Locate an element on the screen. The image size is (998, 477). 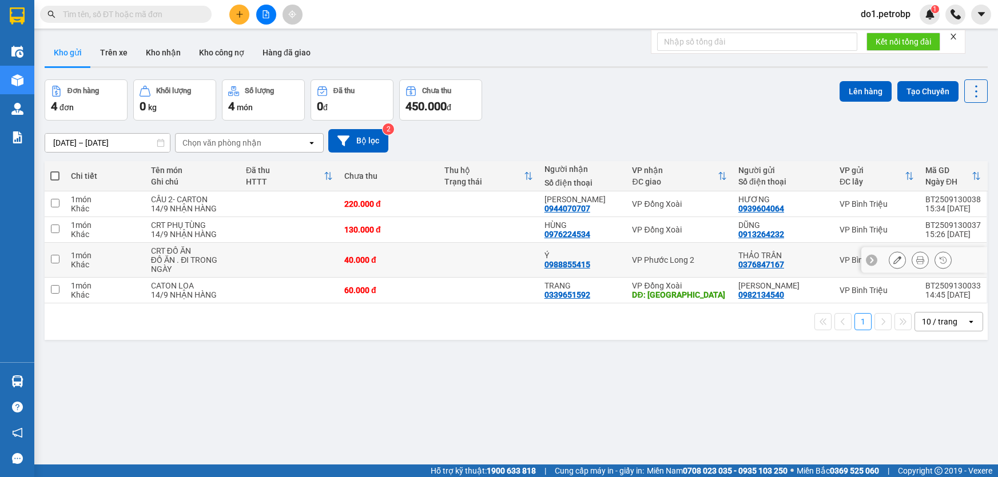
div: 0913264232 is located at coordinates (761, 234).